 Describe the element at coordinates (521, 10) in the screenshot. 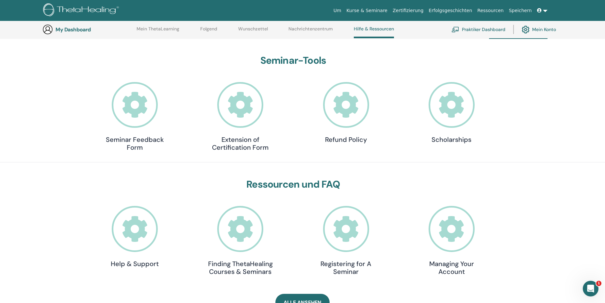

I see `a: Speichern` at that location.